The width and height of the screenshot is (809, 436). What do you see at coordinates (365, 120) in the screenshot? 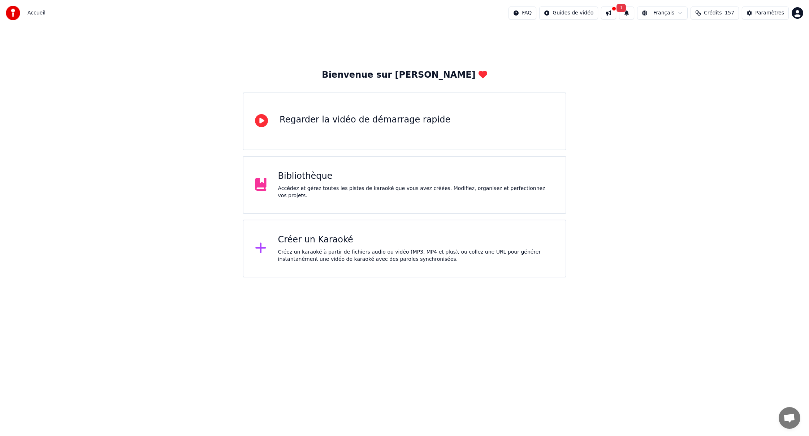
I see `div: Regarder la vidéo de démarrage rapide` at bounding box center [365, 120].